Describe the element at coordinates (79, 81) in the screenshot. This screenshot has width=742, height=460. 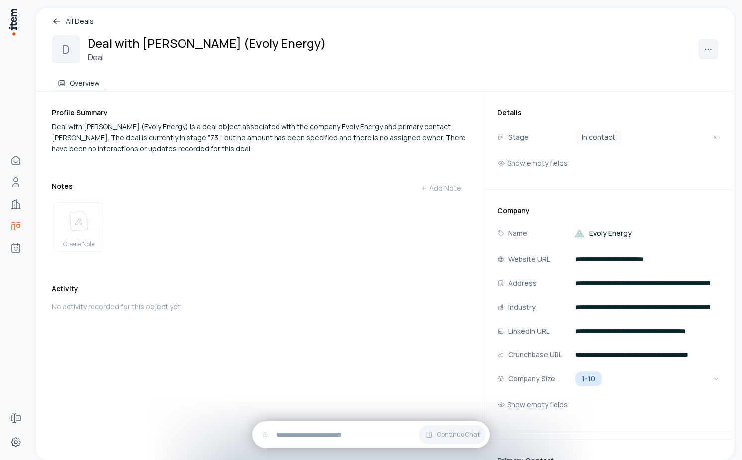
I see `button: Overview` at that location.